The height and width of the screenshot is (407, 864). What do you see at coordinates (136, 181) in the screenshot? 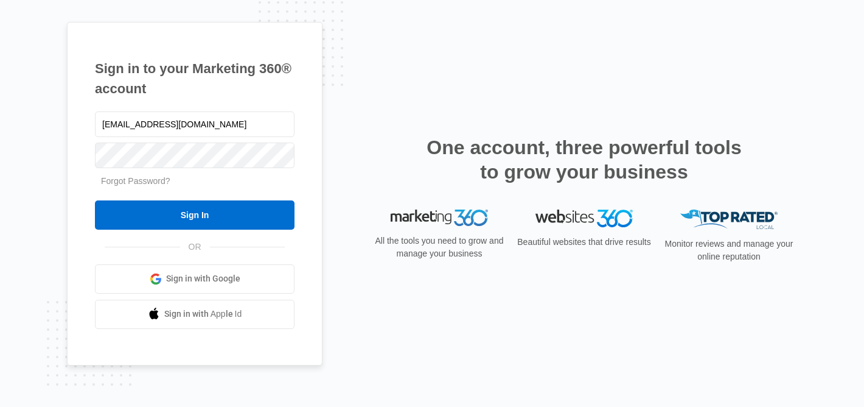
I see `a: Forgot Password?` at bounding box center [136, 181].